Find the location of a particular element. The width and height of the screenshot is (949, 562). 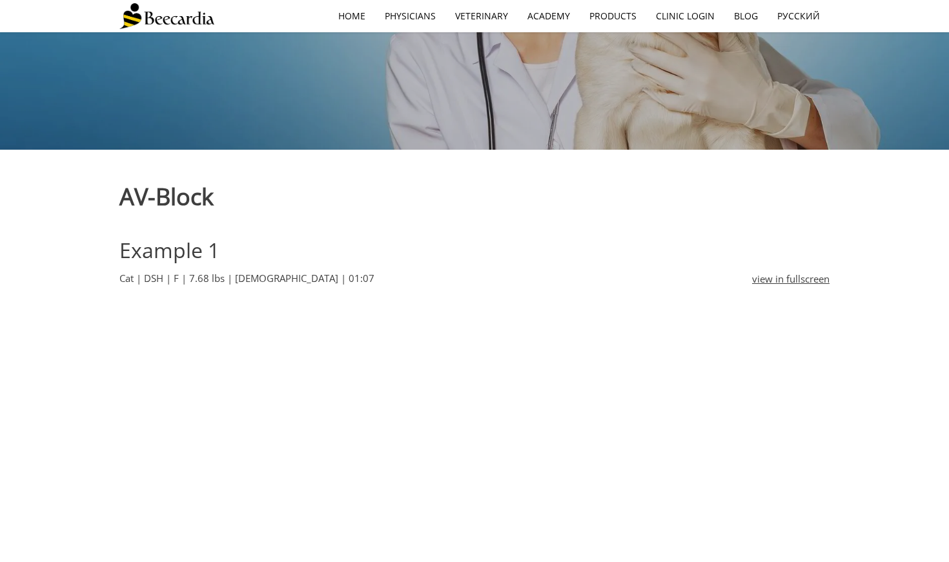

a: view in fullscreen is located at coordinates (791, 279).